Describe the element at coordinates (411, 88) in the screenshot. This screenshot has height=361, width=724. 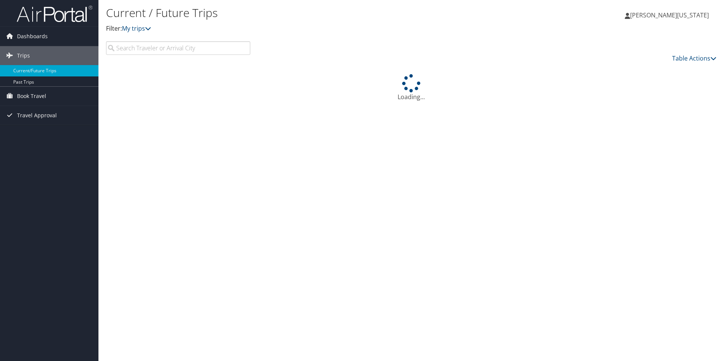
I see `div: Loading...` at that location.